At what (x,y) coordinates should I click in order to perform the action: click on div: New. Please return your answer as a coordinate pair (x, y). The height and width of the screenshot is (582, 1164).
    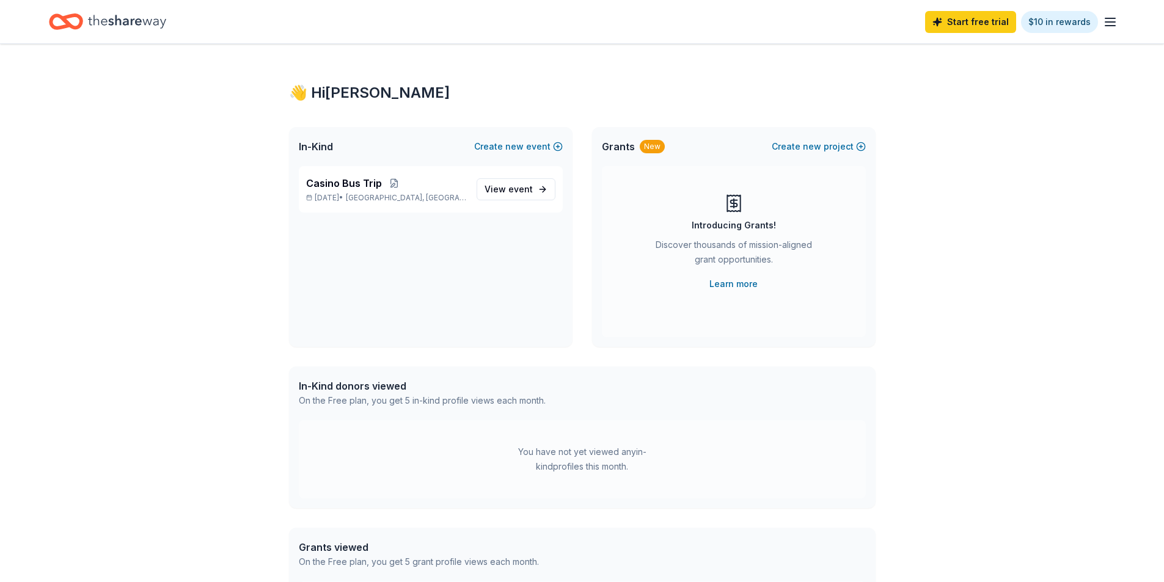
    Looking at the image, I should click on (652, 147).